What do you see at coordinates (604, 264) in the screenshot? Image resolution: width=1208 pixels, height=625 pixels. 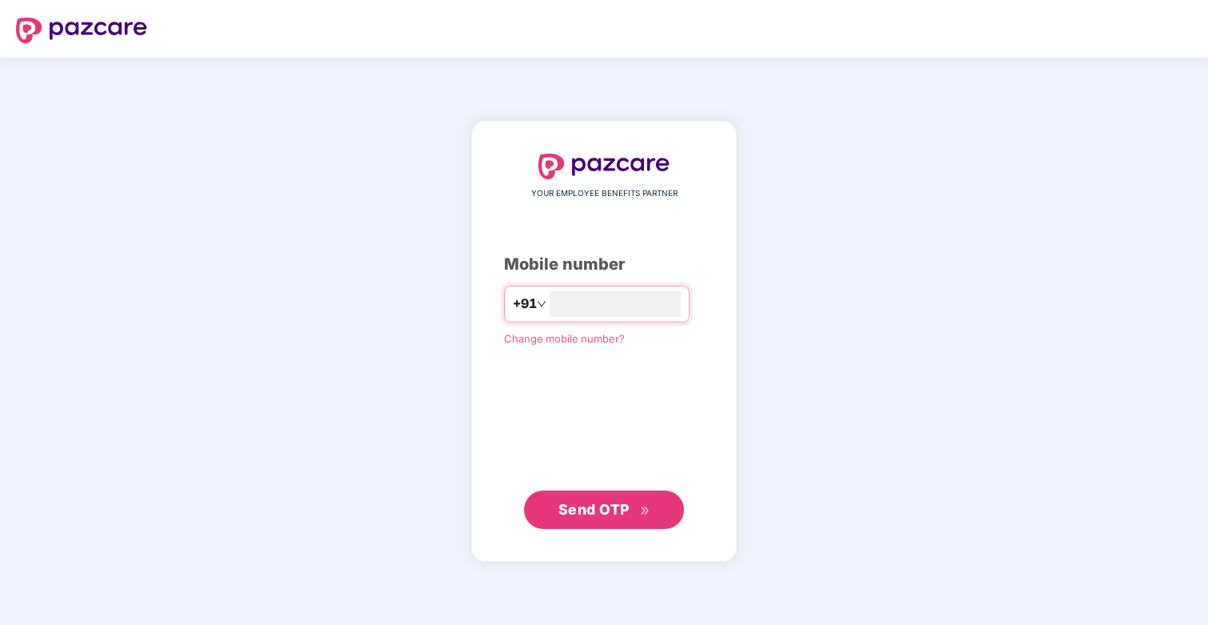 I see `div: Mobile number` at bounding box center [604, 264].